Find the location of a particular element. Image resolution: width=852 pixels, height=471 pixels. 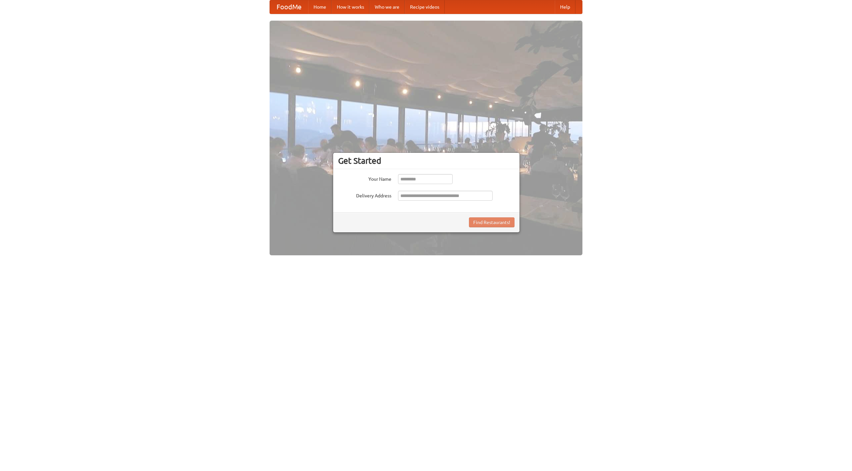

a: Home is located at coordinates (320, 7).